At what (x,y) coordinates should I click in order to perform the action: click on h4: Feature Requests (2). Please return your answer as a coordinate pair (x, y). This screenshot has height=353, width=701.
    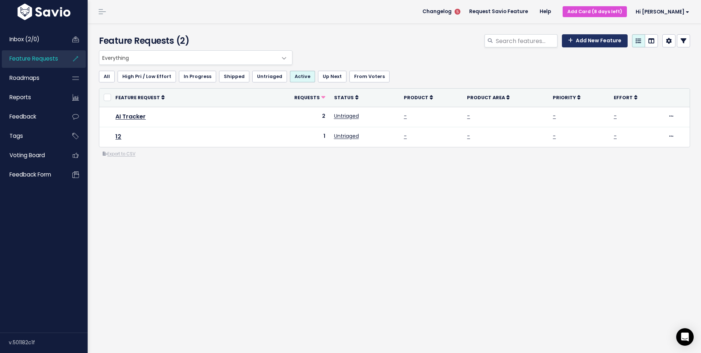
    Looking at the image, I should click on (194, 41).